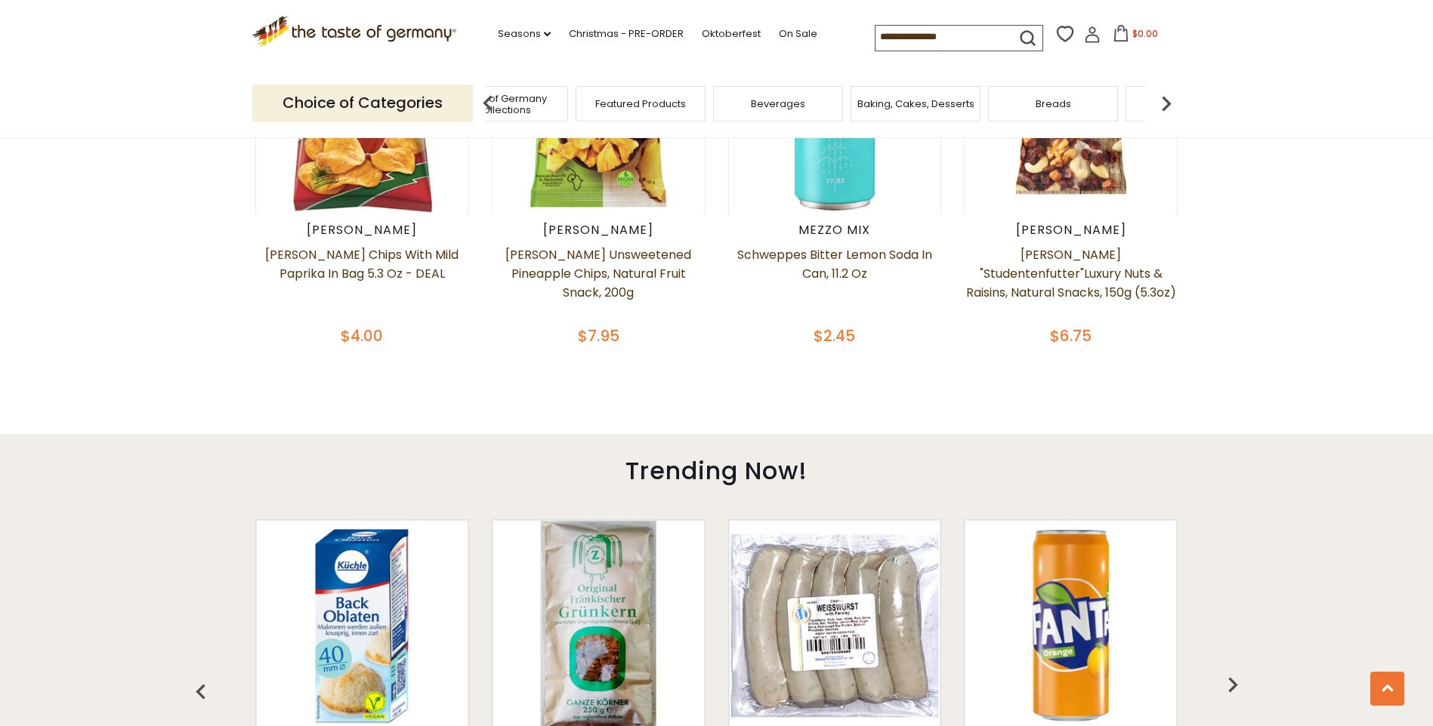  I want to click on a: Seasons, so click(524, 34).